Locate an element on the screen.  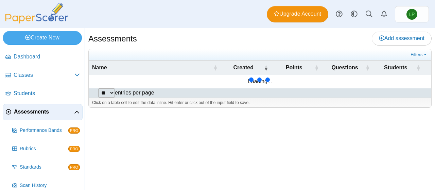
span: Points is located at coordinates (294, 67).